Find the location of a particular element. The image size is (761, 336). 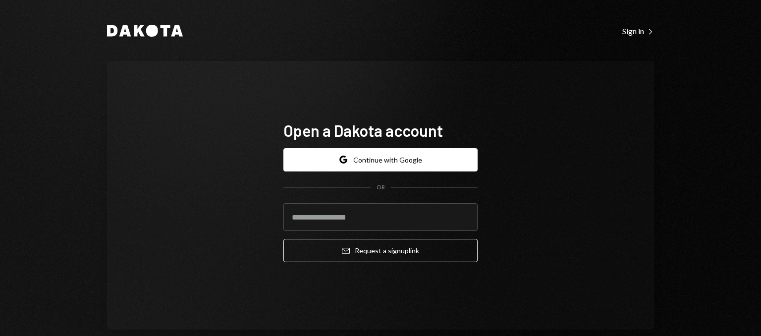

h1: Open a Dakota account is located at coordinates (380, 130).